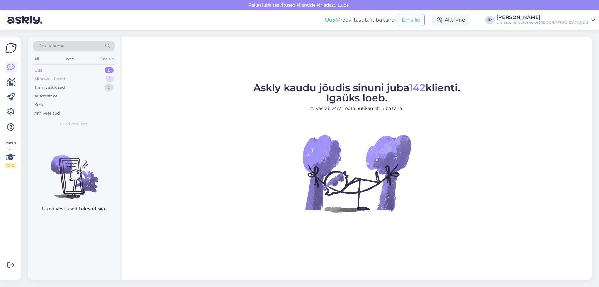  Describe the element at coordinates (37, 59) in the screenshot. I see `div: All` at that location.